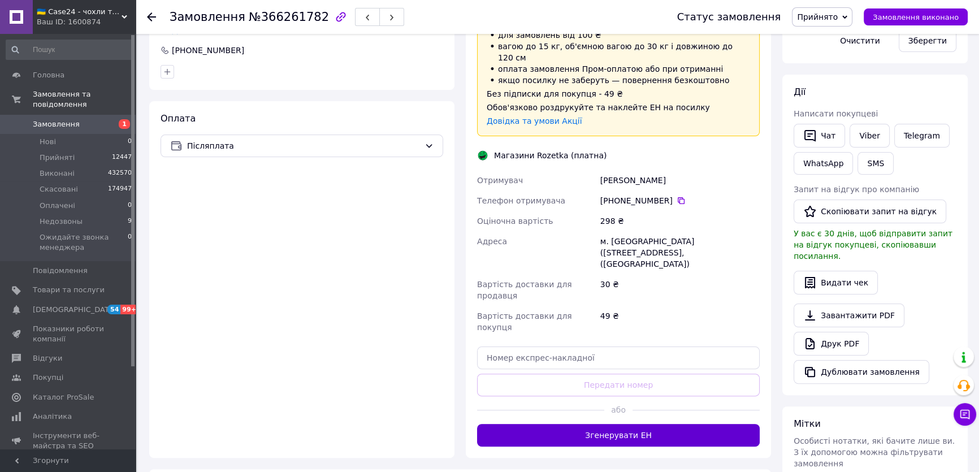 The height and width of the screenshot is (472, 979). I want to click on span: Отримувач, so click(500, 180).